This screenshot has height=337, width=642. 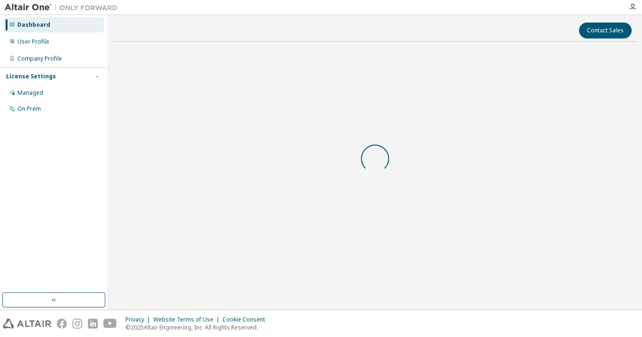 What do you see at coordinates (27, 324) in the screenshot?
I see `img: altair_logo.svg` at bounding box center [27, 324].